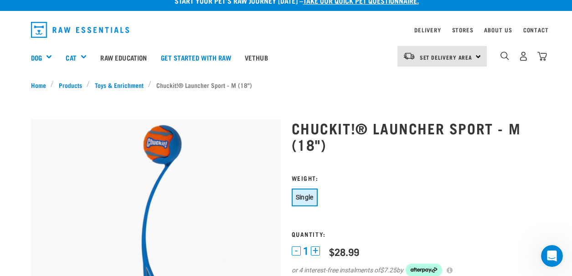 The height and width of the screenshot is (276, 572). Describe the element at coordinates (119, 85) in the screenshot. I see `a: Toys & Enrichment` at that location.